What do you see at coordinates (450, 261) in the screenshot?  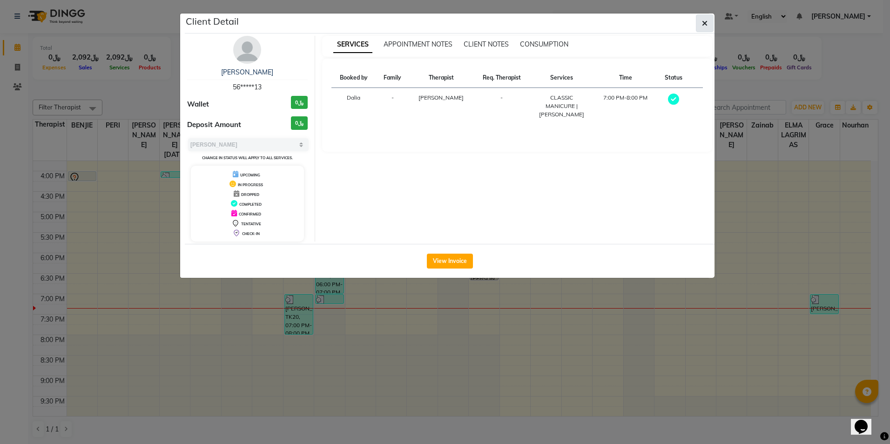 I see `button: View Invoice` at bounding box center [450, 261].